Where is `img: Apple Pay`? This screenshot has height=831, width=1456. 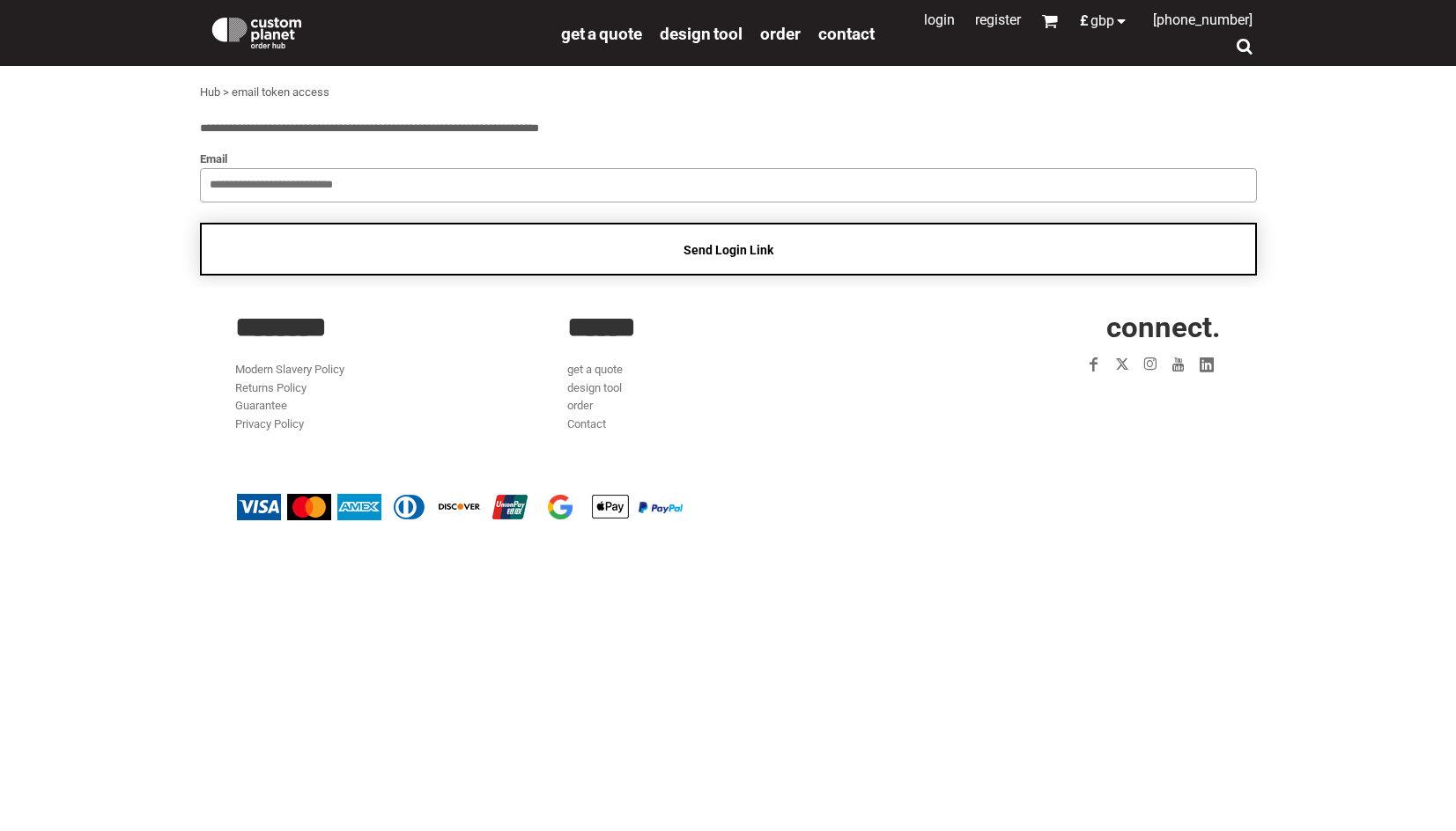 img: Apple Pay is located at coordinates (610, 508).